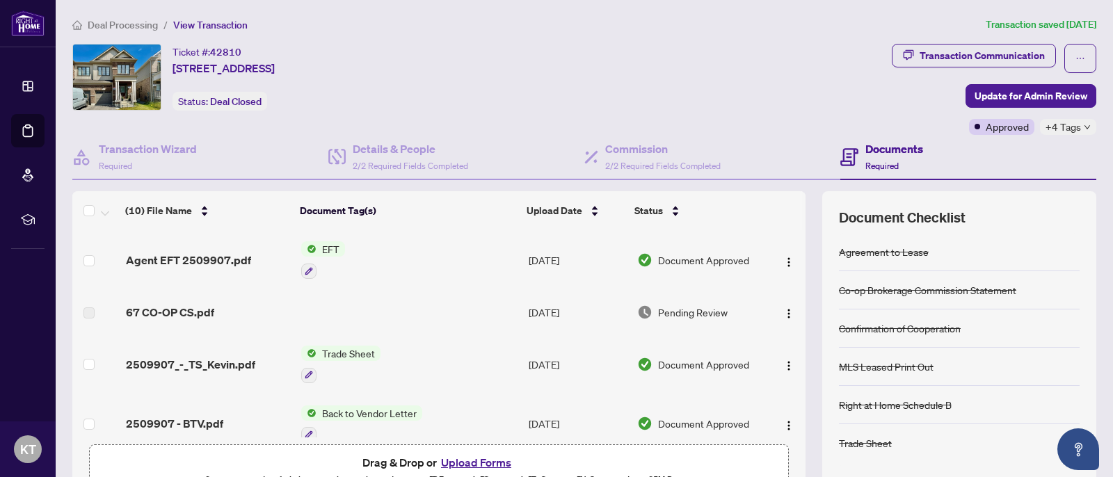 Image resolution: width=1113 pixels, height=477 pixels. What do you see at coordinates (555, 211) in the screenshot?
I see `span: Upload Date` at bounding box center [555, 211].